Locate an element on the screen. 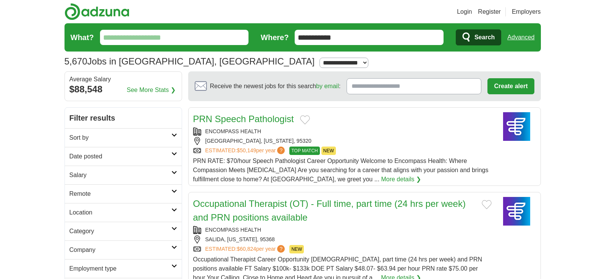 The height and width of the screenshot is (279, 605). a: PRN Speech Pathologist is located at coordinates (244, 119).